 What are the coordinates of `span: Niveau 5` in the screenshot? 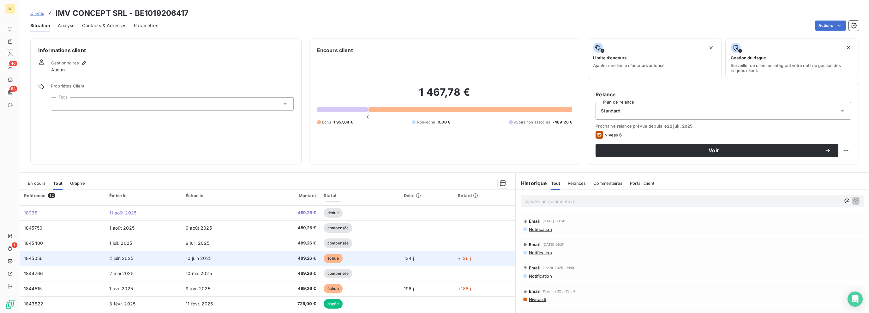 It's located at (537, 299).